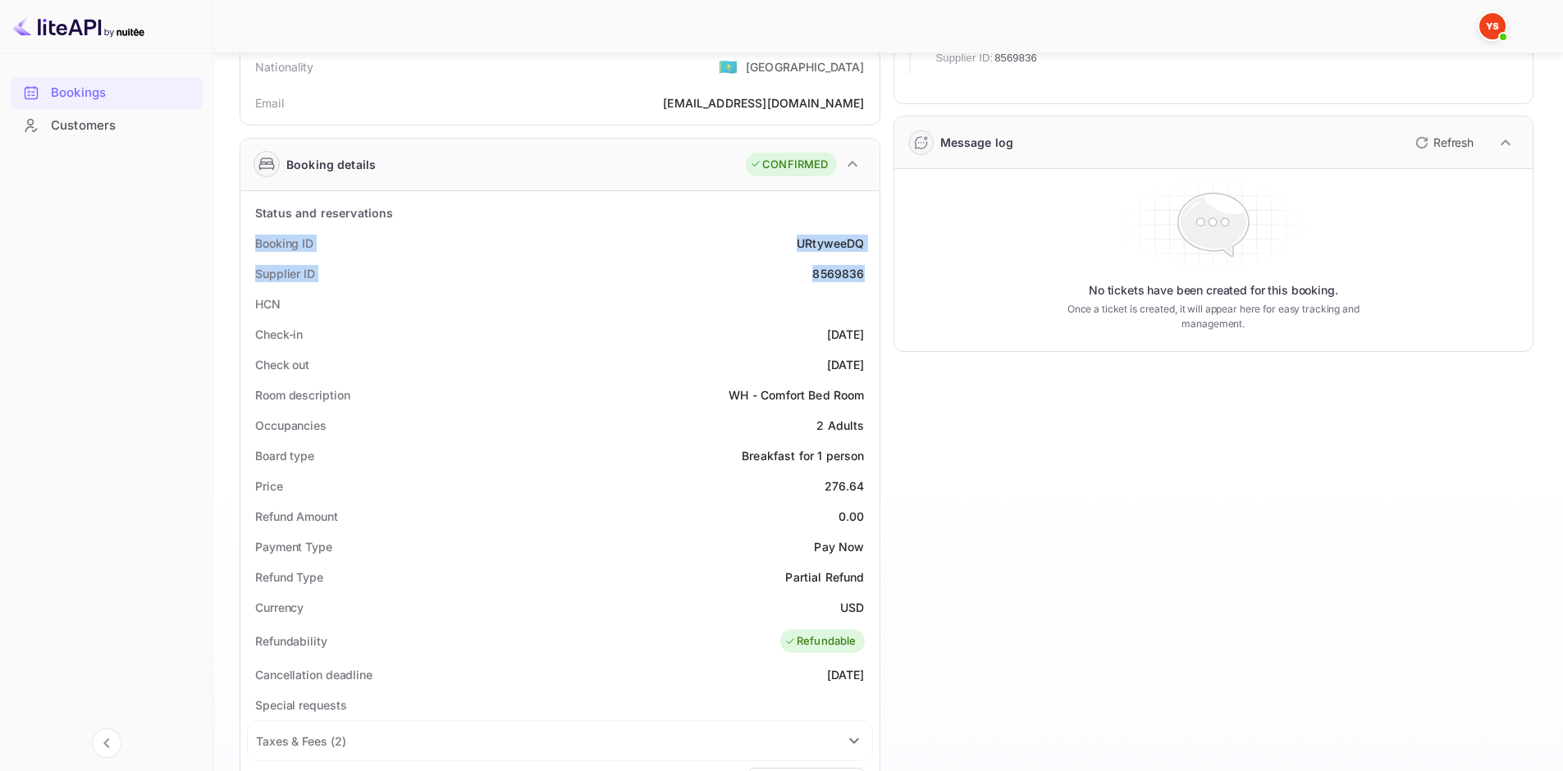 The width and height of the screenshot is (1563, 771). Describe the element at coordinates (282, 364) in the screenshot. I see `div: Check out` at that location.